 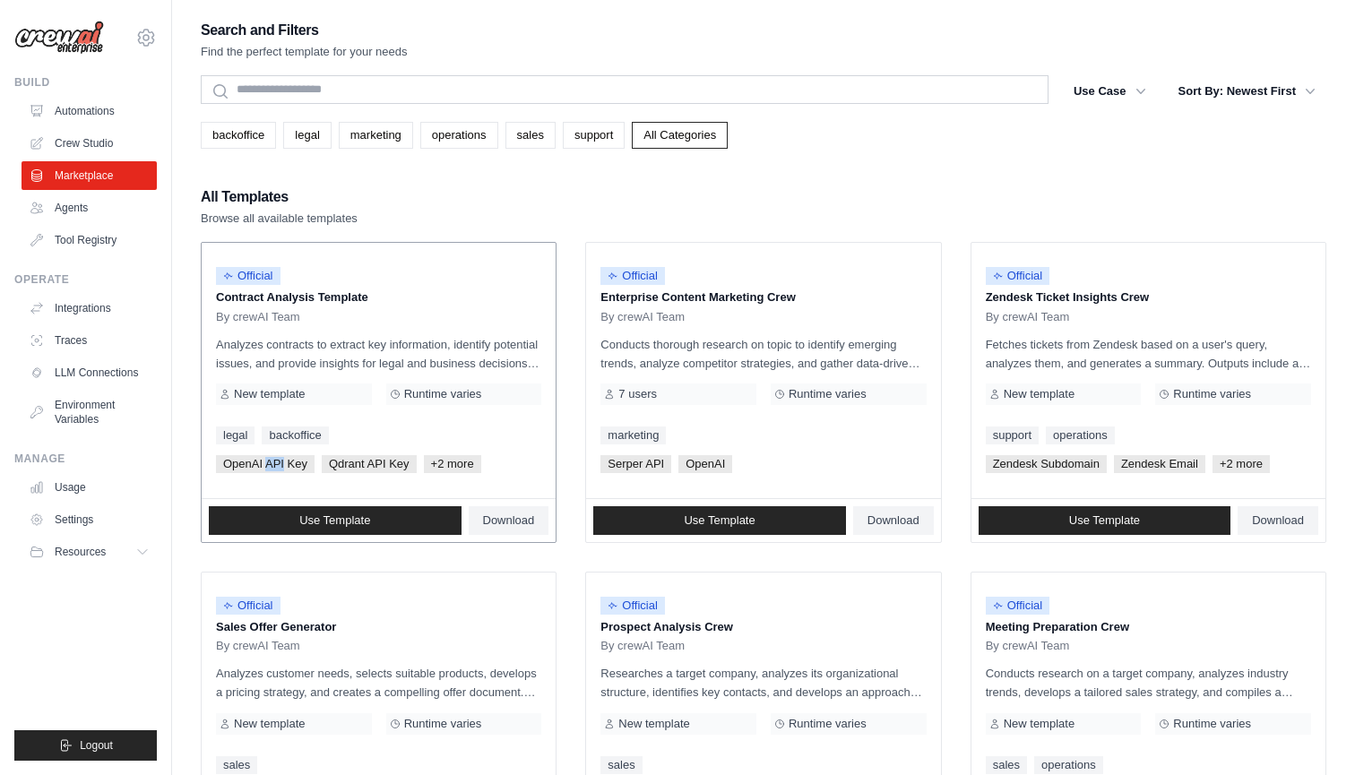 I want to click on span: OpenAI, so click(x=705, y=464).